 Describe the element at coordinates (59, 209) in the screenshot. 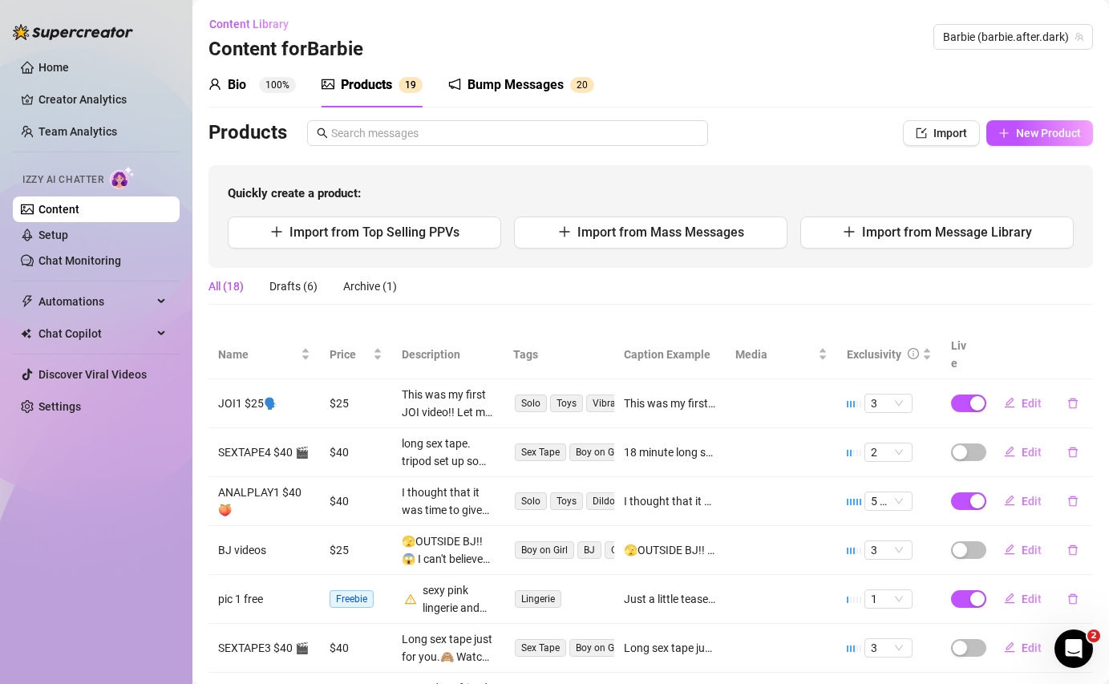

I see `a: Content` at that location.